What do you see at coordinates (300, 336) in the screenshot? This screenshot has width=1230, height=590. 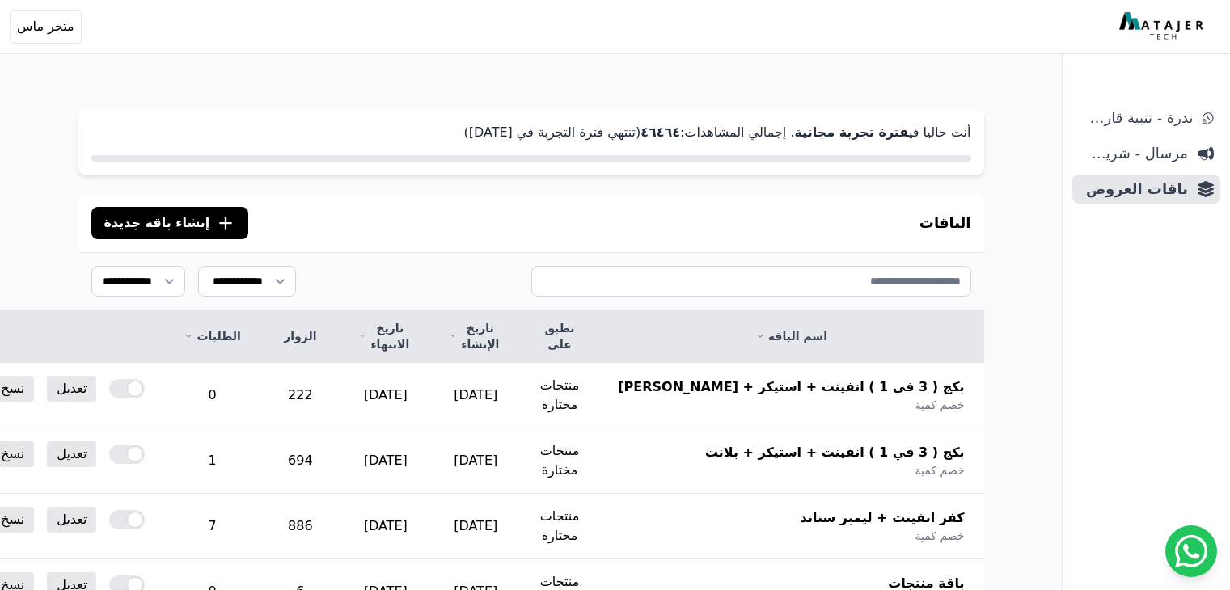 I see `th: الزوار` at bounding box center [300, 336].